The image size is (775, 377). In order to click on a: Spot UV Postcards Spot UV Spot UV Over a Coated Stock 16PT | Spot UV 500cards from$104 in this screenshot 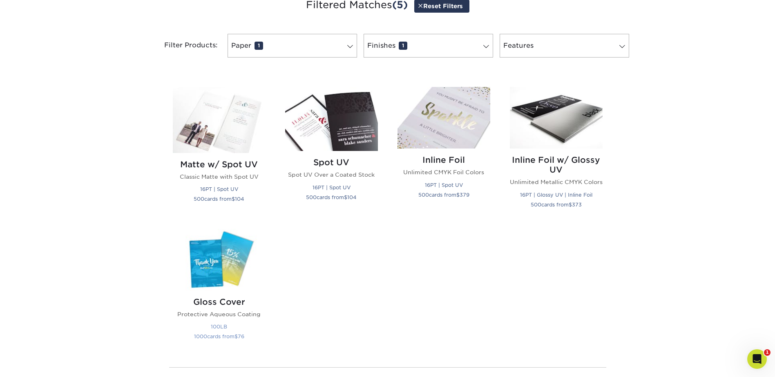, I will do `click(331, 153)`.